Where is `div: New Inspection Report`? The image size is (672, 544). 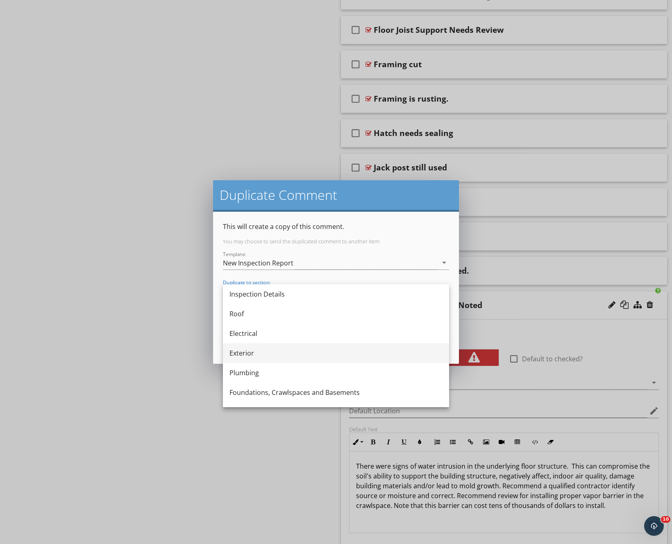
div: New Inspection Report is located at coordinates (258, 263).